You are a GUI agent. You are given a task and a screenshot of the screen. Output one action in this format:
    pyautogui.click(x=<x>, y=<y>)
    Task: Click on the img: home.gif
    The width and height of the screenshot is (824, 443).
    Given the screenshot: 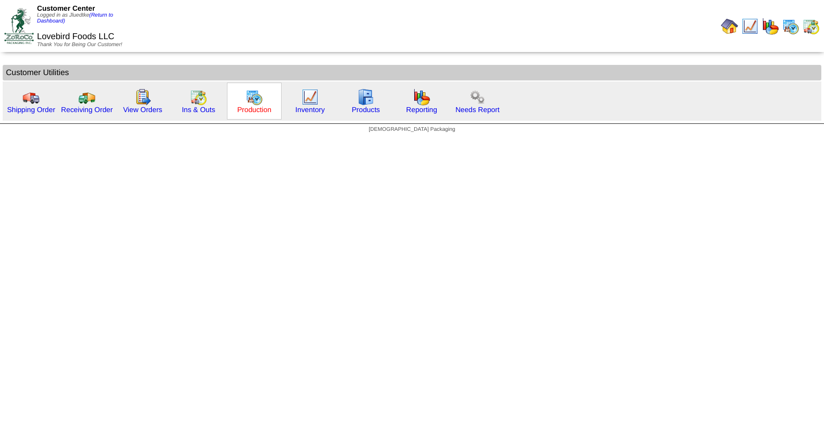 What is the action you would take?
    pyautogui.click(x=730, y=26)
    